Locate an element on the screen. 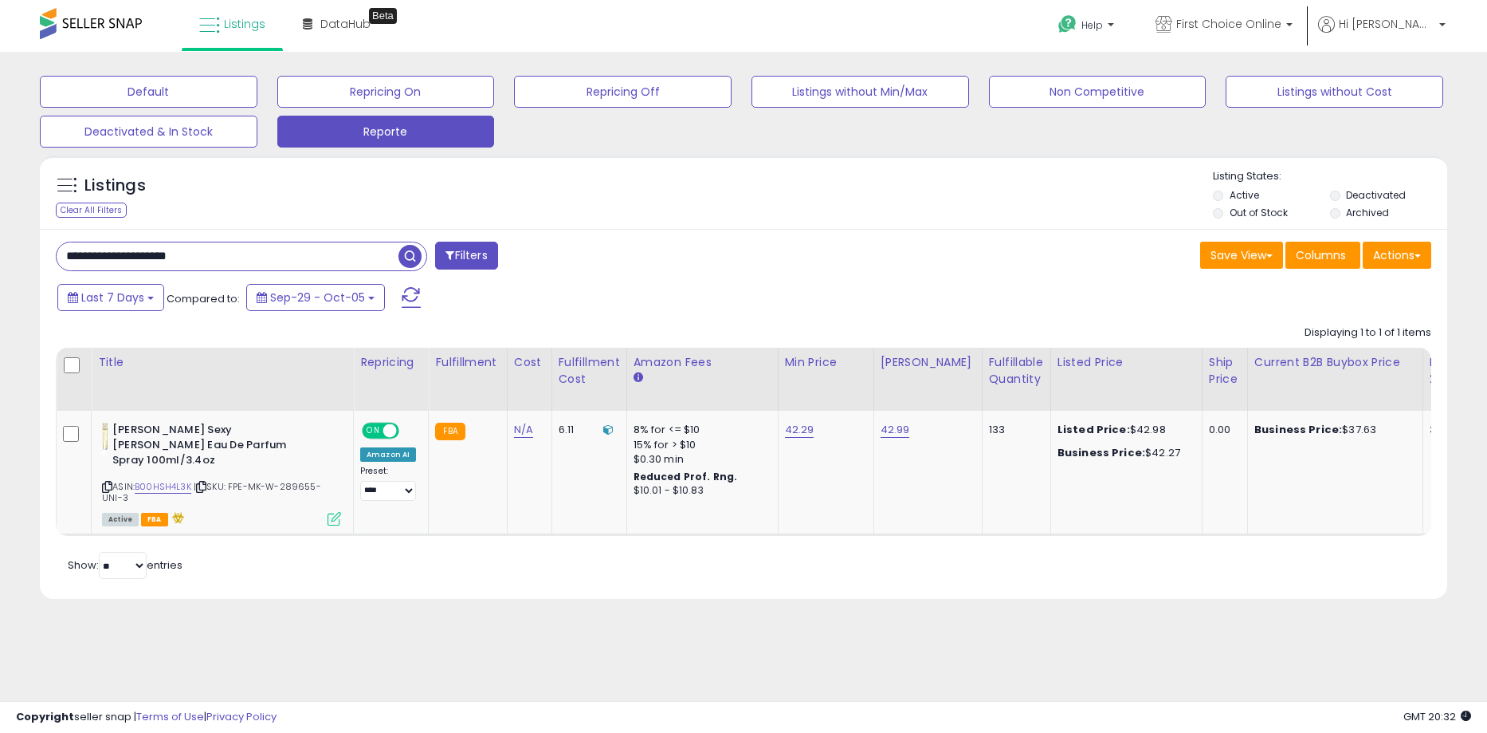 The width and height of the screenshot is (1487, 733). button: Deactivated & In Stock is located at coordinates (148, 132).